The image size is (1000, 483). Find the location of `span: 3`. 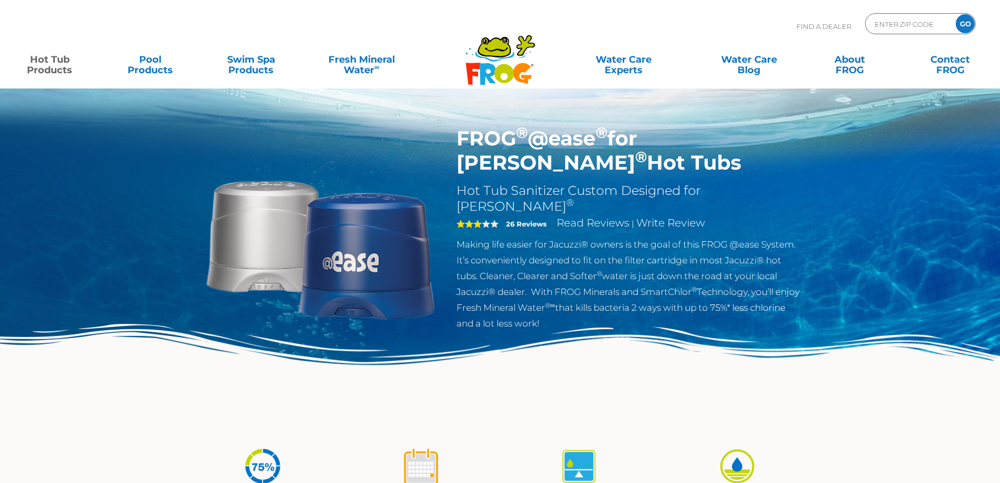

span: 3 is located at coordinates (469, 224).